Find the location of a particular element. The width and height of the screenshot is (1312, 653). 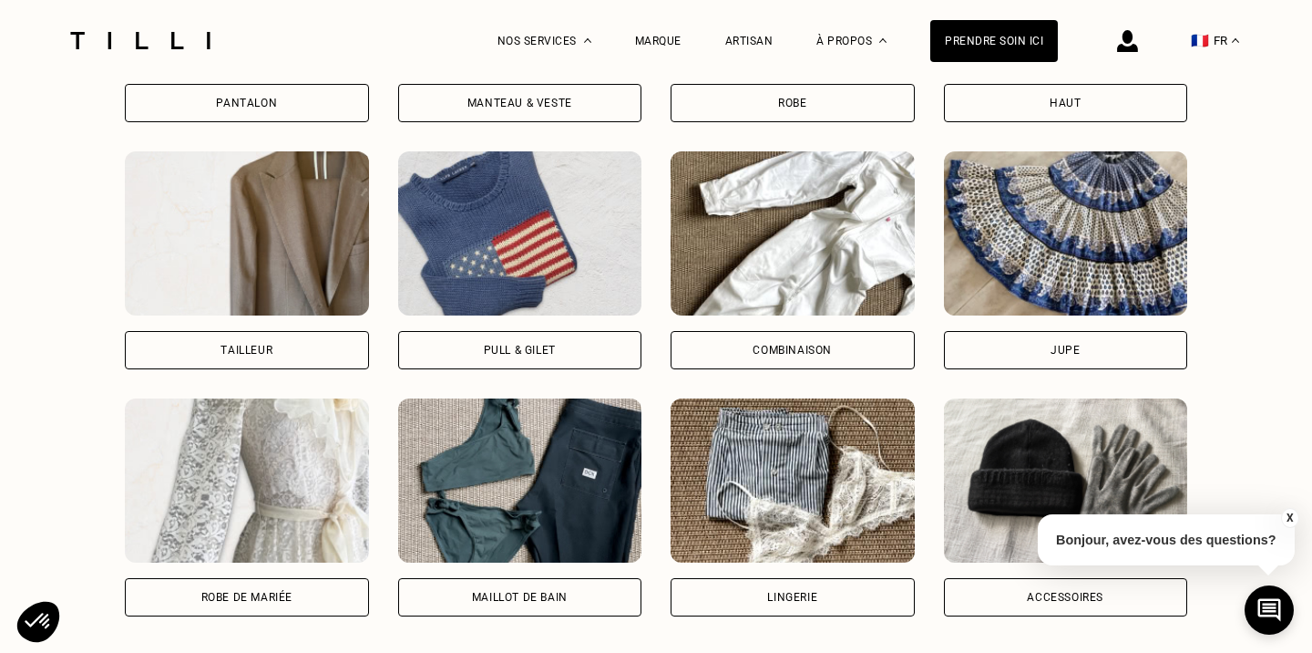

div: Accessoires is located at coordinates (1065, 597).